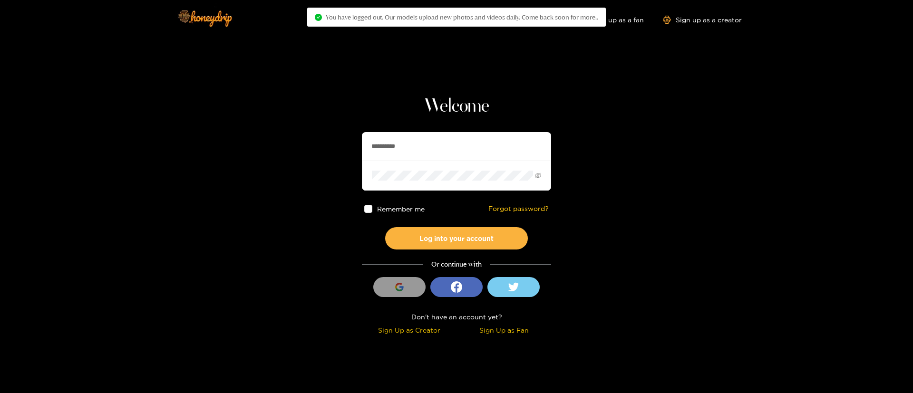 The image size is (913, 393). What do you see at coordinates (318, 17) in the screenshot?
I see `span: check-circle` at bounding box center [318, 17].